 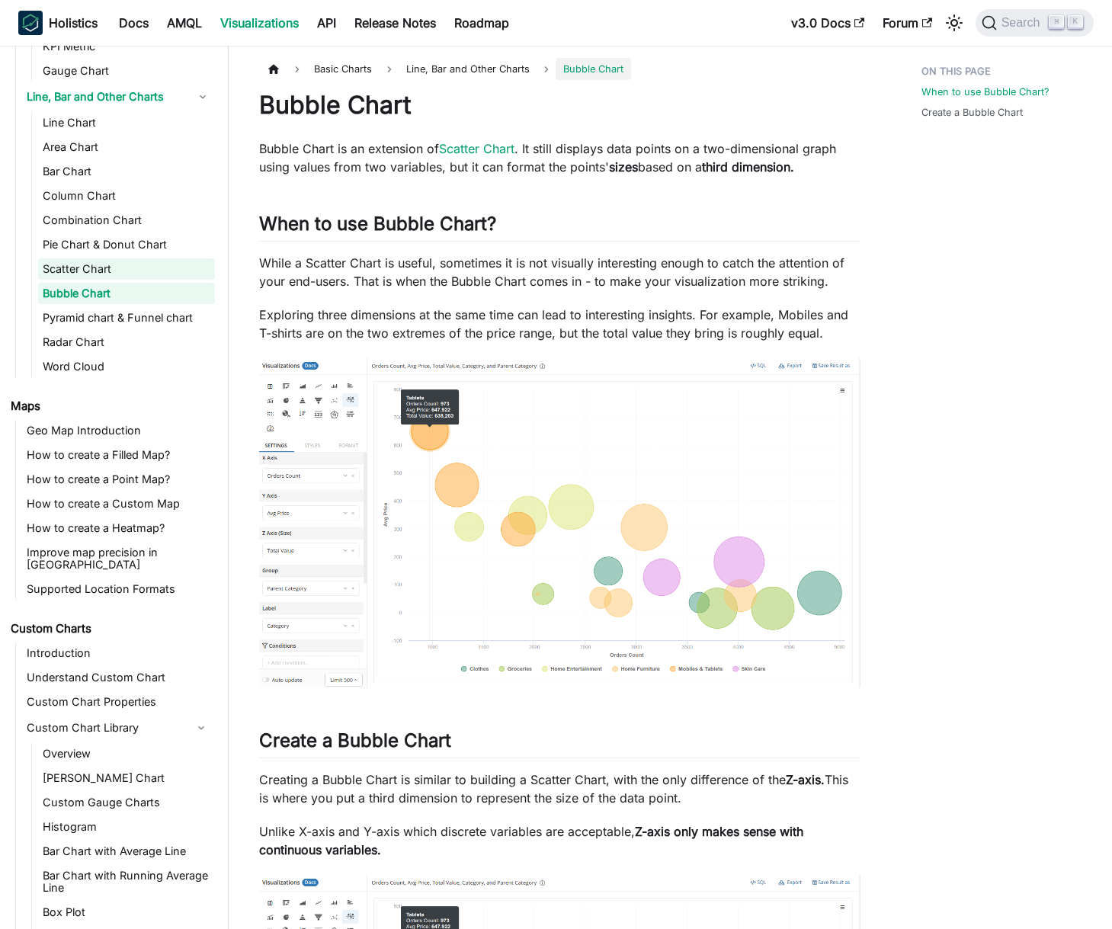 I want to click on p: Creating a Bubble Chart is similar to building a Scatter Chart, with the only difference of the T..., so click(x=559, y=789).